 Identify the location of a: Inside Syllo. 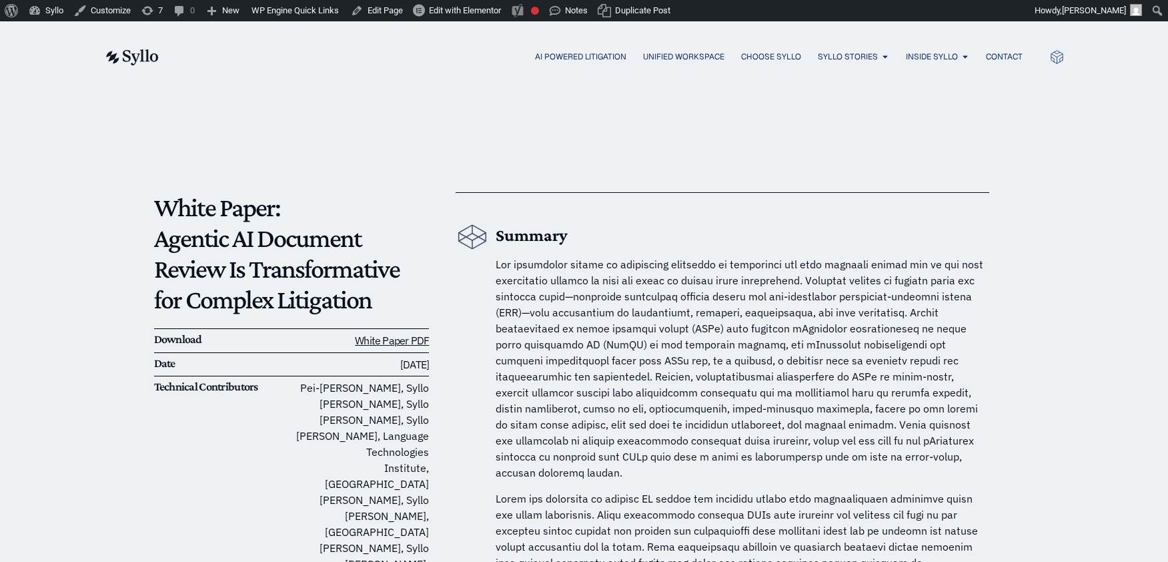
(932, 57).